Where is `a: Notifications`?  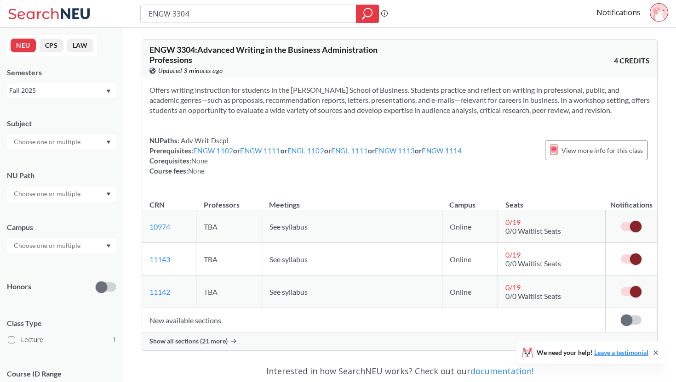 a: Notifications is located at coordinates (618, 12).